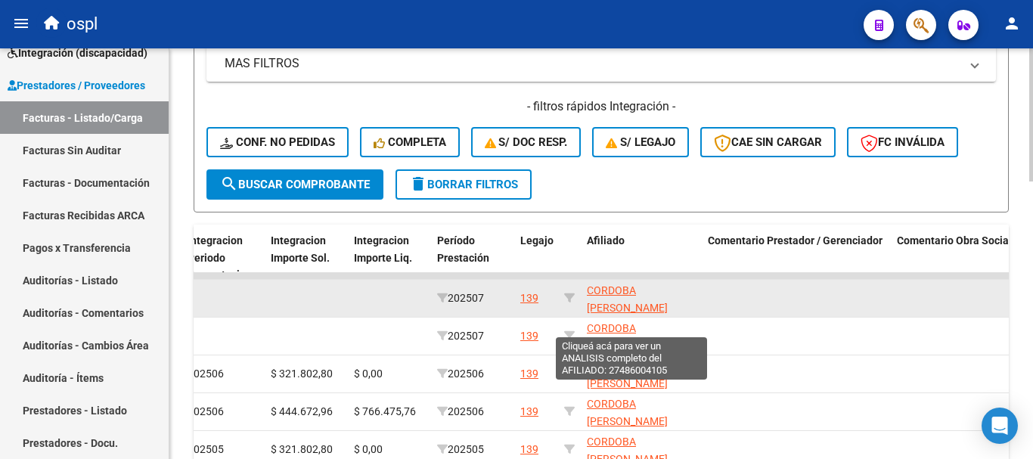  I want to click on mat-expansion-panel-header: MAS FILTROS, so click(601, 64).